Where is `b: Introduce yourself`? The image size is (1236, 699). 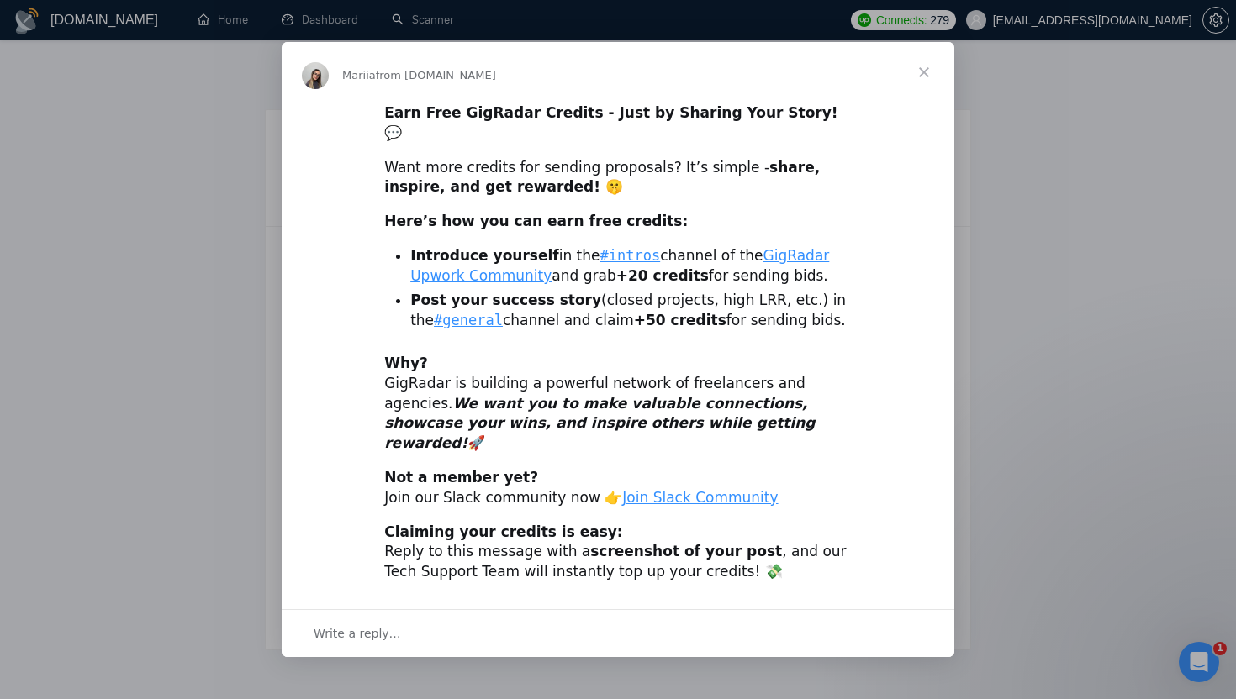 b: Introduce yourself is located at coordinates (484, 256).